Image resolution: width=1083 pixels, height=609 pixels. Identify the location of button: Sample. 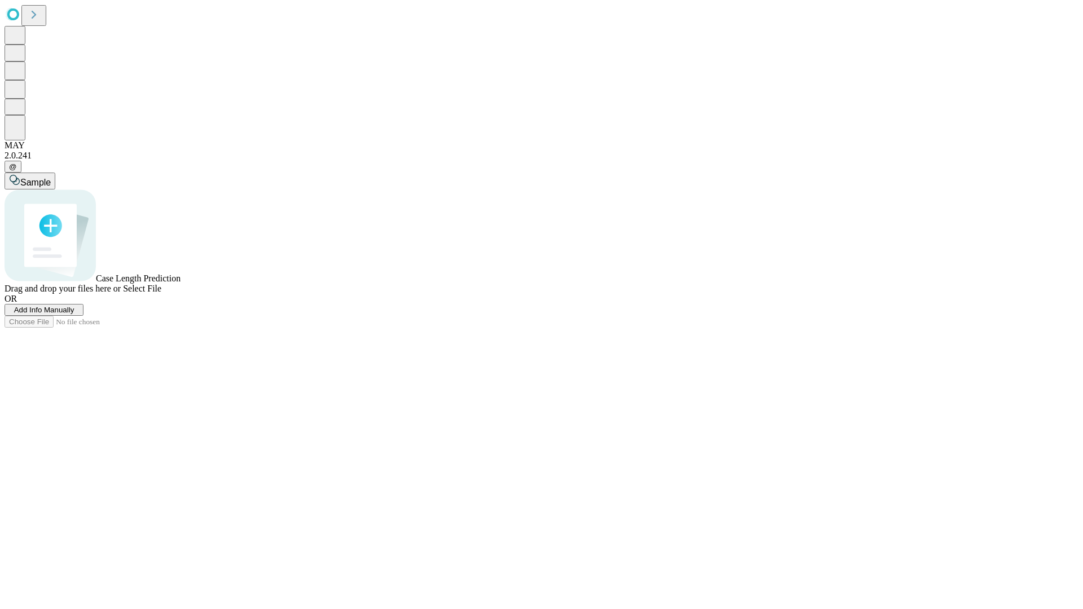
(30, 181).